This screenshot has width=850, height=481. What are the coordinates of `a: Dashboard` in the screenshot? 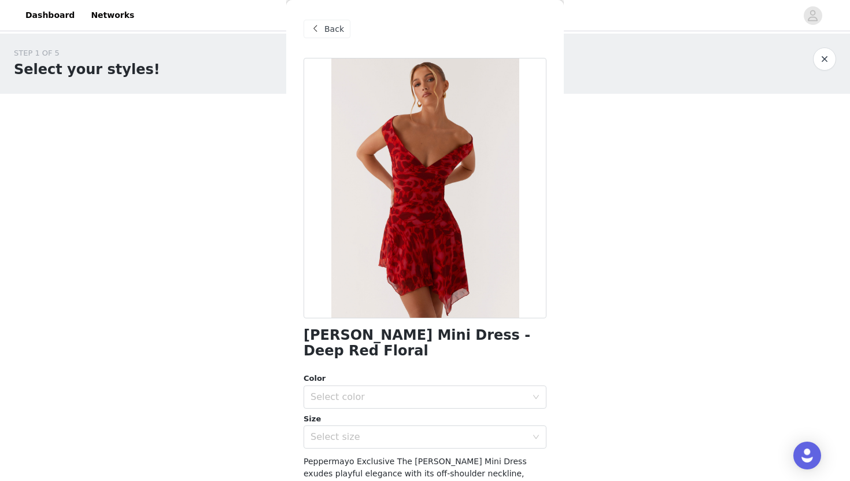 It's located at (50, 15).